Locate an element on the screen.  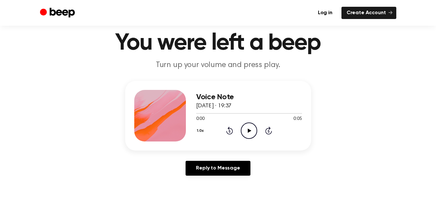
button: 1.0x is located at coordinates (201, 131).